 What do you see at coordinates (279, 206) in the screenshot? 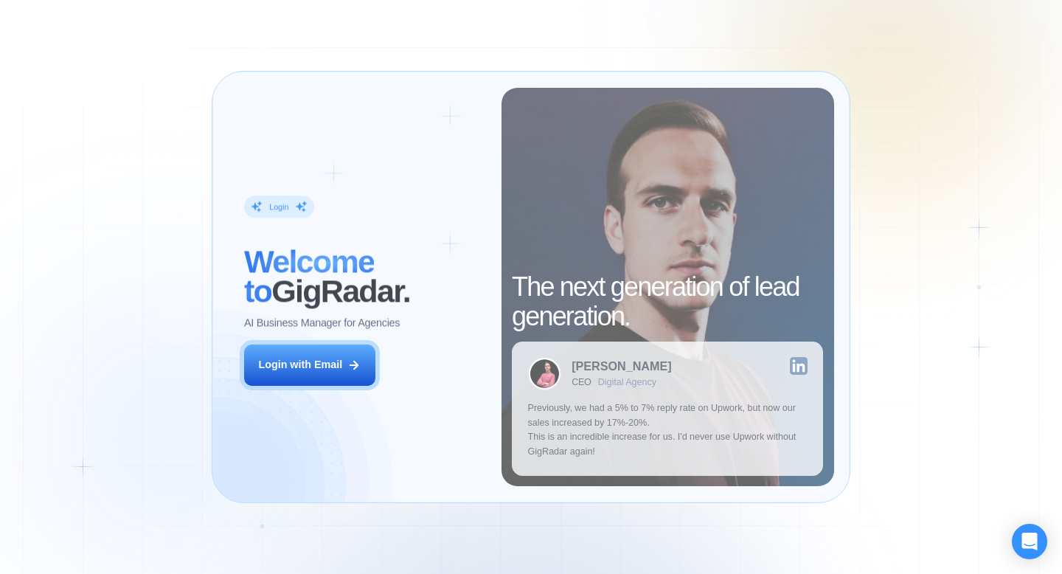
I see `div: Login` at bounding box center [279, 206].